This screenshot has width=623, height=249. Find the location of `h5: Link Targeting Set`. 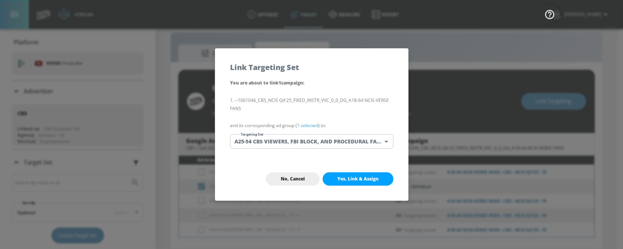

h5: Link Targeting Set is located at coordinates (265, 67).